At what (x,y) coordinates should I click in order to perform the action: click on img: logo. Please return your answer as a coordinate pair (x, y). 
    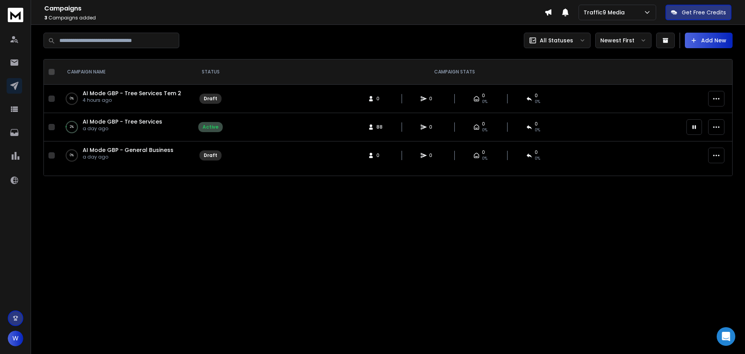
    Looking at the image, I should click on (16, 15).